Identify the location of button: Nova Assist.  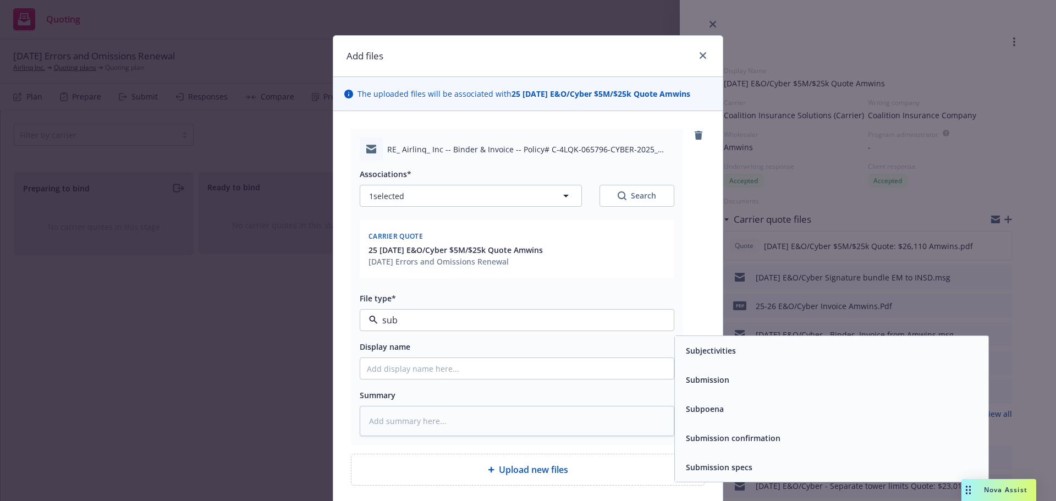
(999, 490).